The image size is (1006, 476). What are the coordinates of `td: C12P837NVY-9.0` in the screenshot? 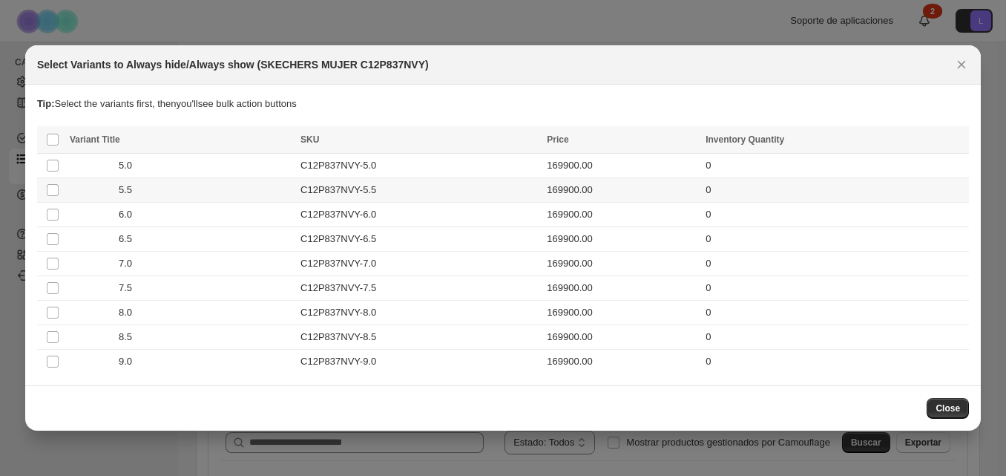 It's located at (419, 361).